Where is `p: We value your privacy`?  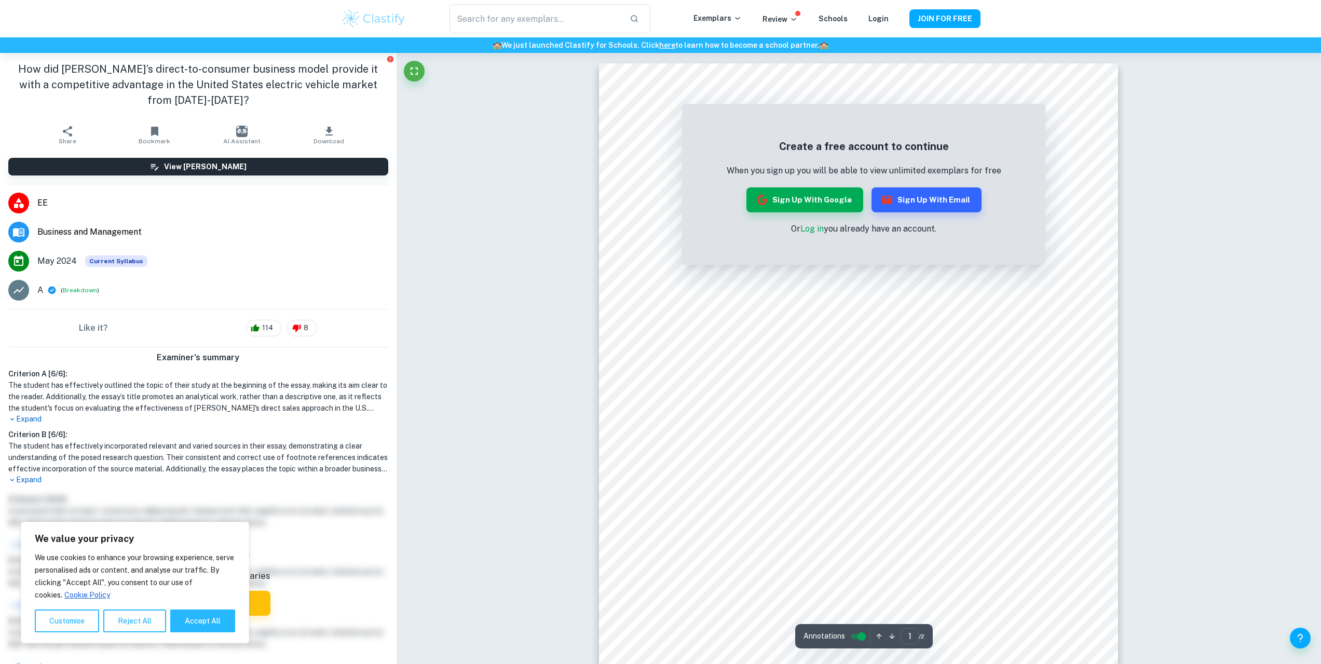 p: We value your privacy is located at coordinates (135, 539).